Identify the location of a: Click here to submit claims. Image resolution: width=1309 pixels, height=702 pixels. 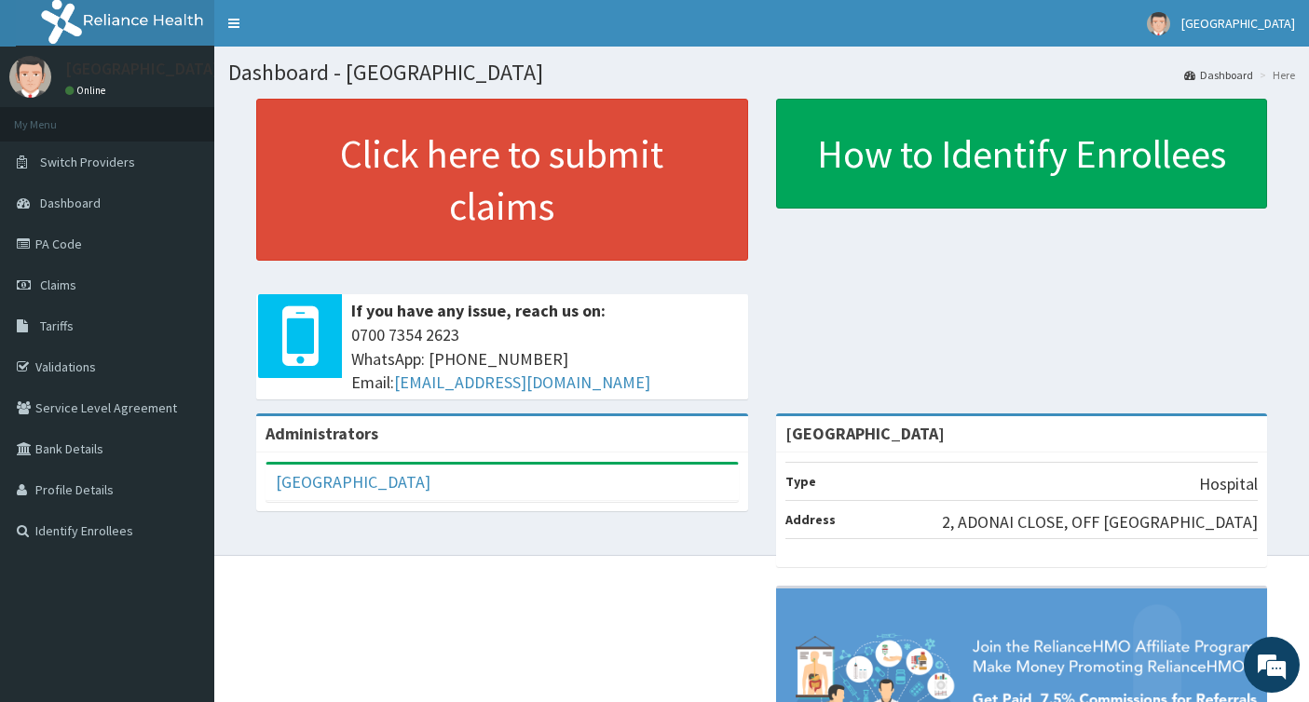
(502, 180).